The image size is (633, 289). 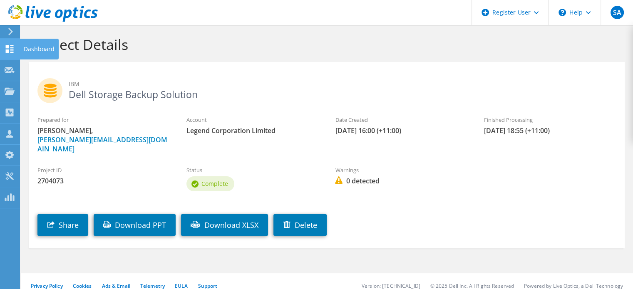 What do you see at coordinates (104, 181) in the screenshot?
I see `span: 2704073` at bounding box center [104, 181].